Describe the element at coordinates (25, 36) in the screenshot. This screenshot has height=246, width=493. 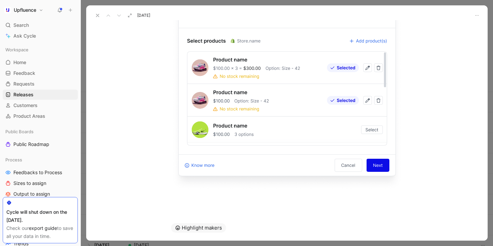
I see `span: Ask Cycle` at that location.